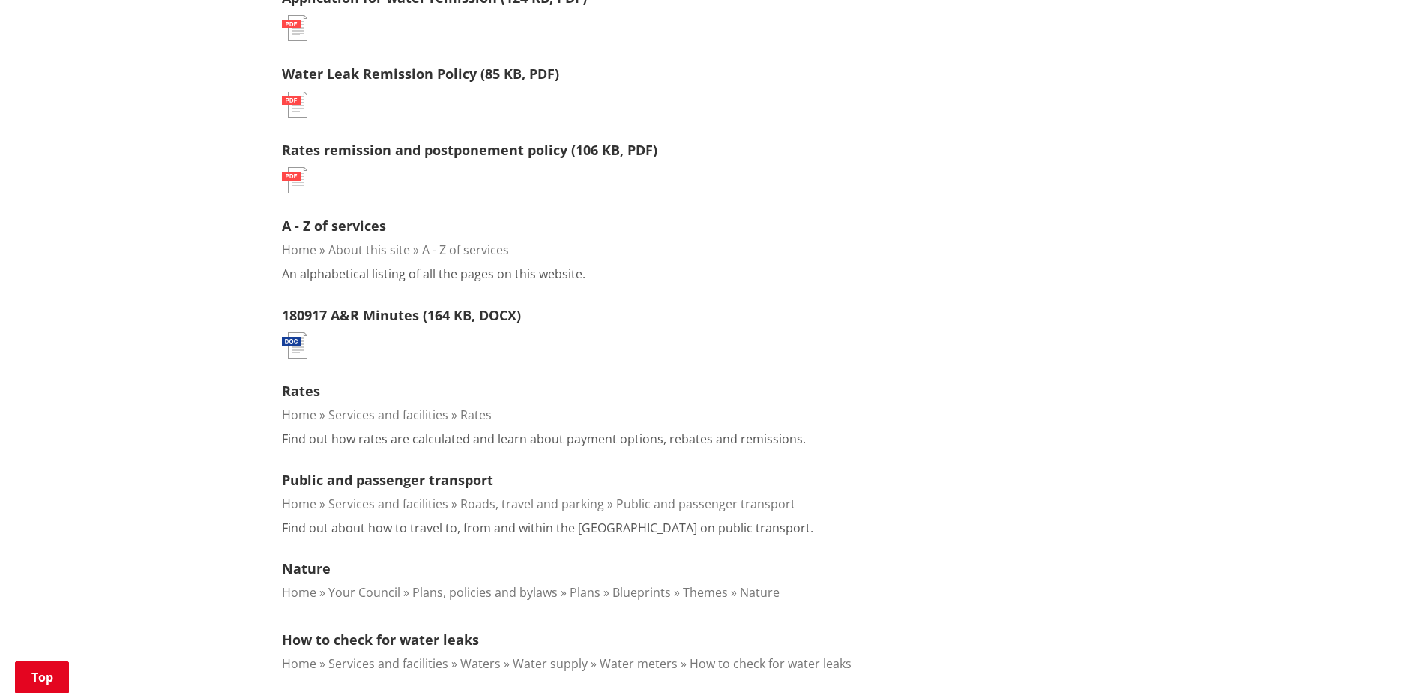 The height and width of the screenshot is (693, 1422). I want to click on a: 180917 A&R Minutes (164 KB, DOCX), so click(401, 315).